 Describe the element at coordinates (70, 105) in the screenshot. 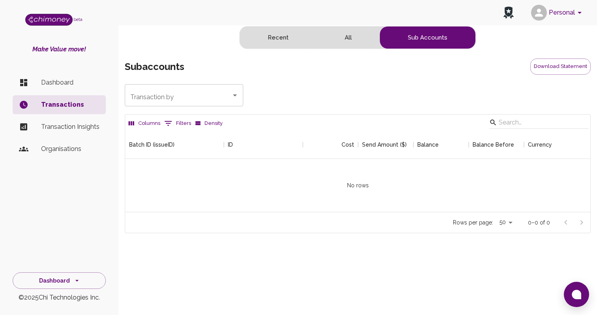

I see `p: Transactions` at that location.